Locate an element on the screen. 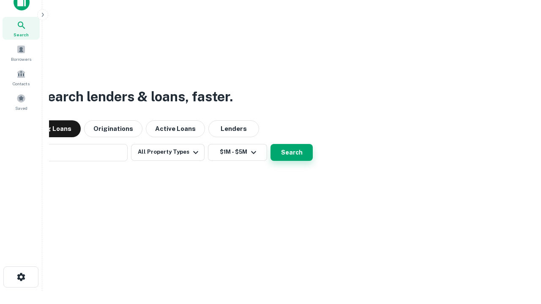 This screenshot has width=541, height=304. button: Active Loans is located at coordinates (175, 129).